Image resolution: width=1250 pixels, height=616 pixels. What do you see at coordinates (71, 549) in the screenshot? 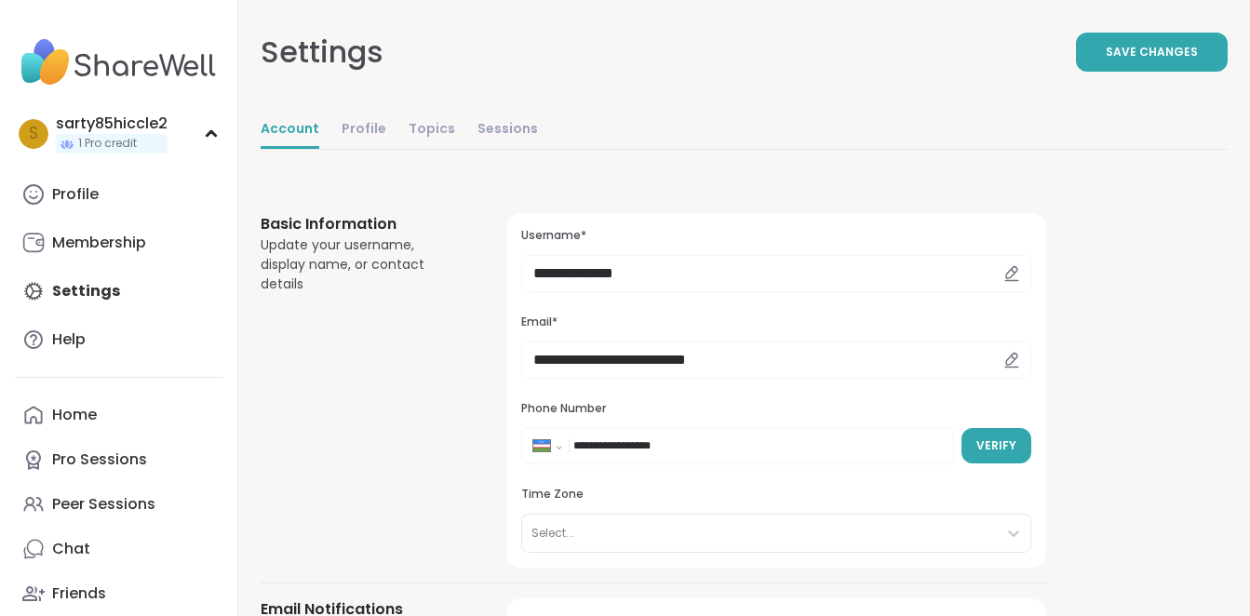
I see `div: Chat` at bounding box center [71, 549].